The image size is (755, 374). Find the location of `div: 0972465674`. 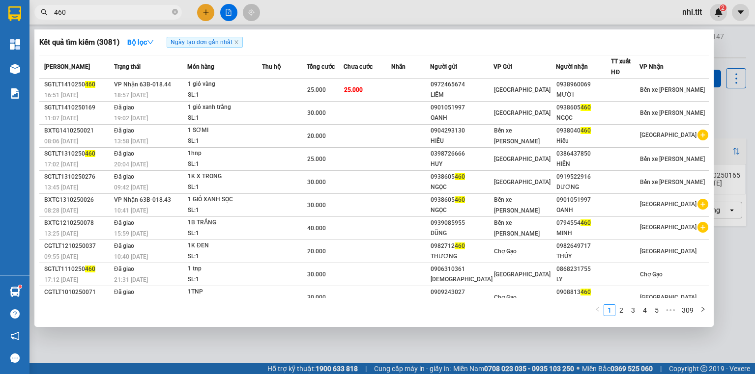

div: 0972465674 is located at coordinates (461, 85).